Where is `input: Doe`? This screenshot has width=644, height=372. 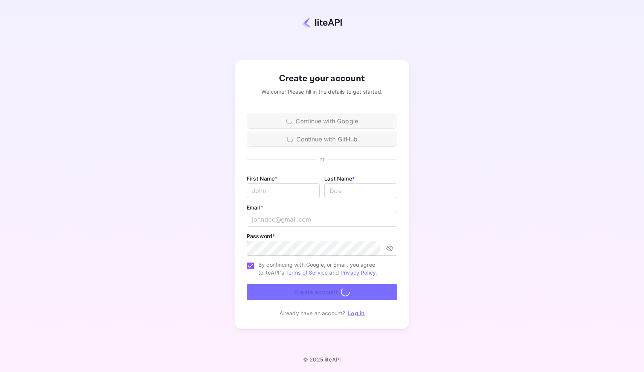
input: Doe is located at coordinates (361, 191).